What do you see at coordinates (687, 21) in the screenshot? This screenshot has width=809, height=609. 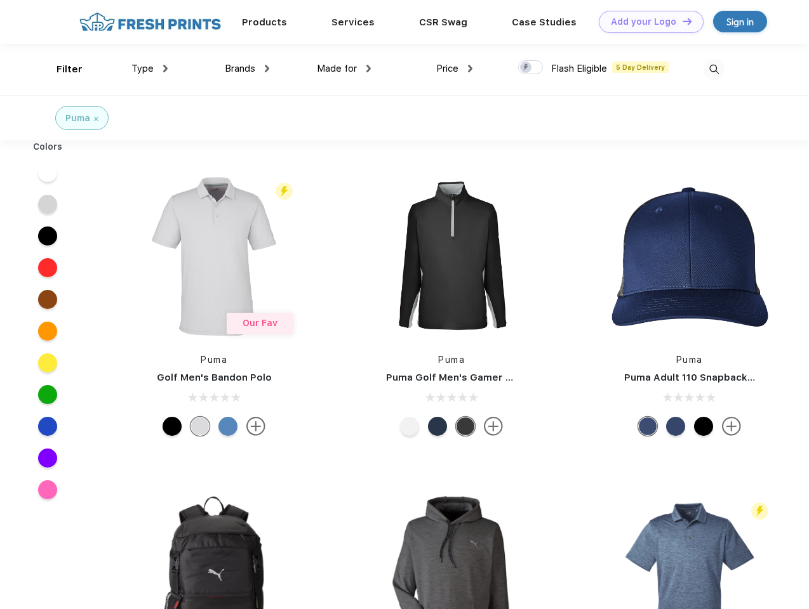 I see `img: DT` at bounding box center [687, 21].